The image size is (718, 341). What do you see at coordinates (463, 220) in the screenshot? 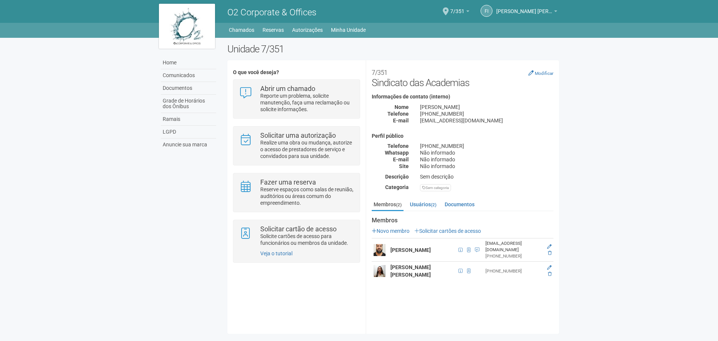
I see `strong: Membros` at bounding box center [463, 220].